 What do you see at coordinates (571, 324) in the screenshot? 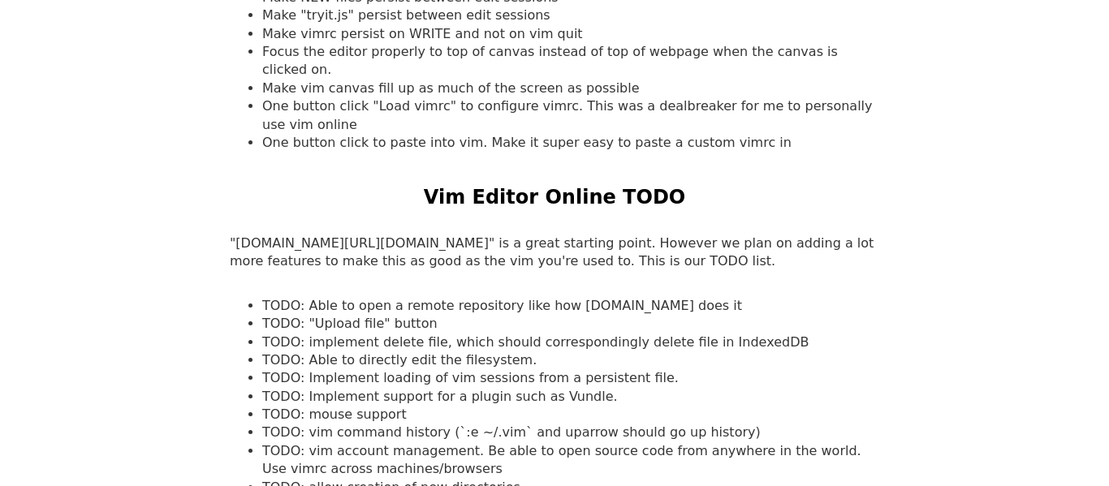
I see `li: TODO: "Upload file" button` at bounding box center [571, 324].